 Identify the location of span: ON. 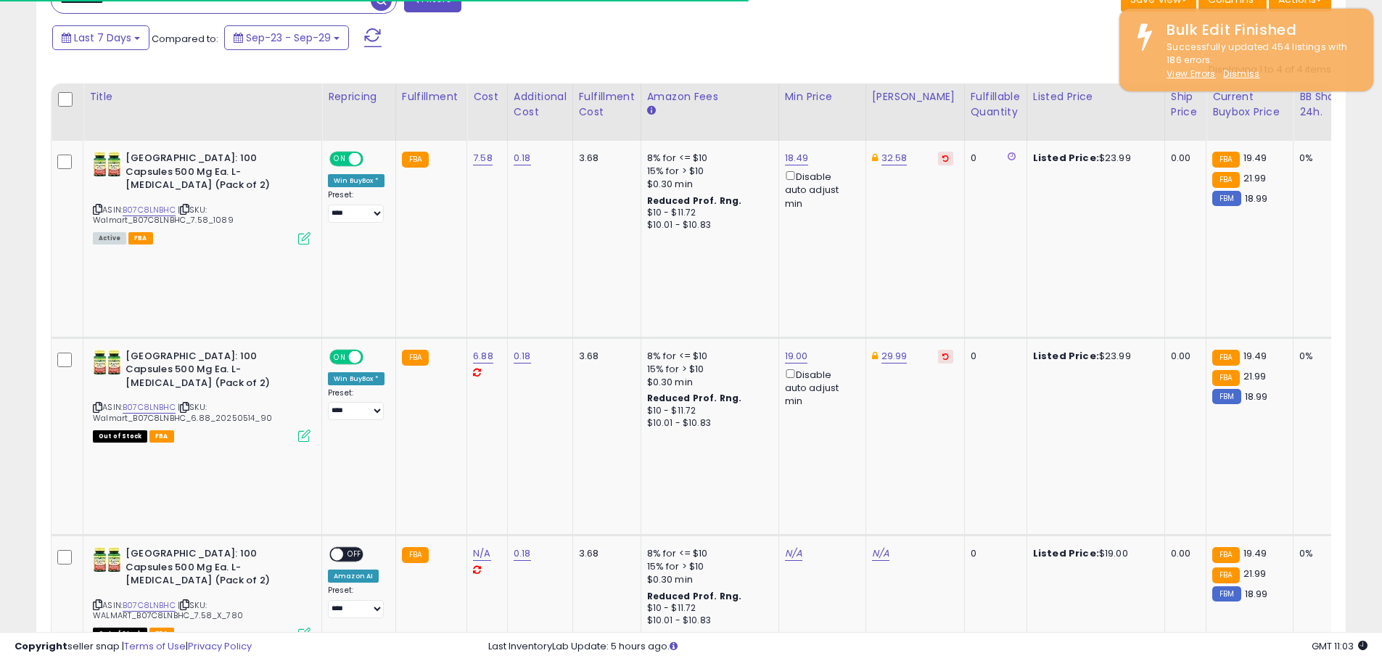
(340, 159).